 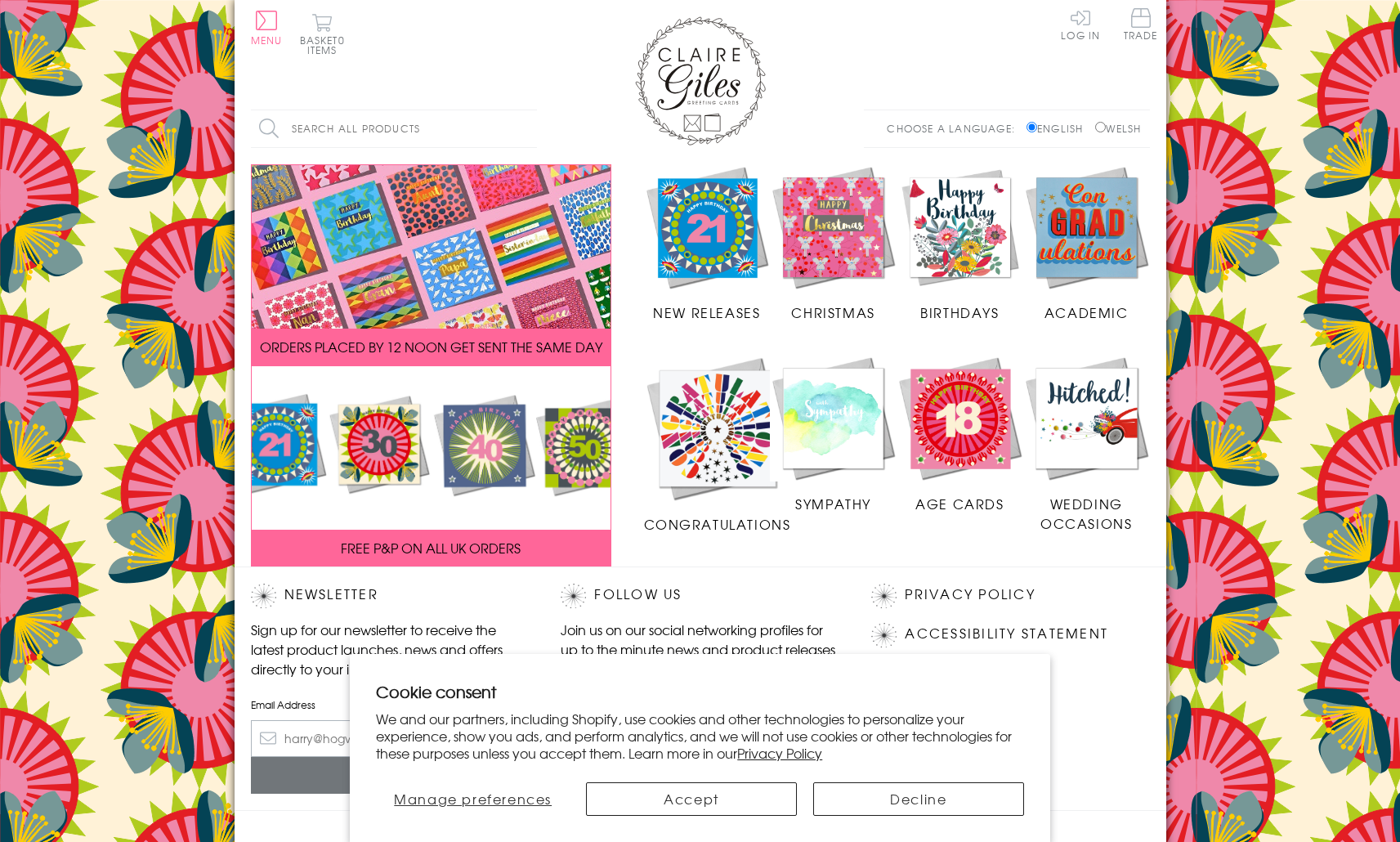 I want to click on button: Manage preferences, so click(x=472, y=798).